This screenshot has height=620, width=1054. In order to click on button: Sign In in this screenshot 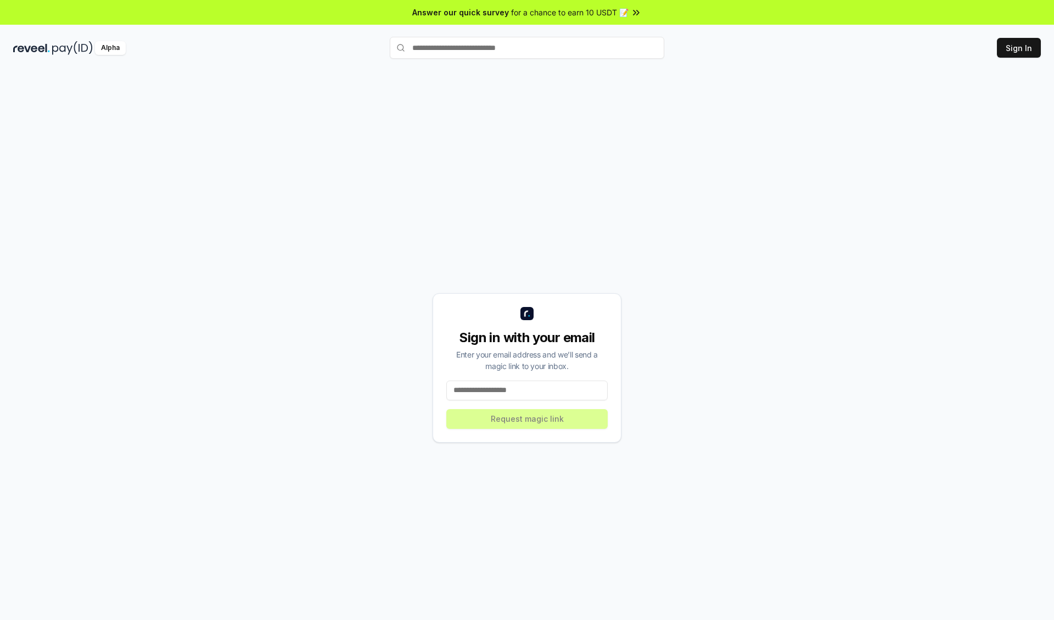, I will do `click(1019, 48)`.